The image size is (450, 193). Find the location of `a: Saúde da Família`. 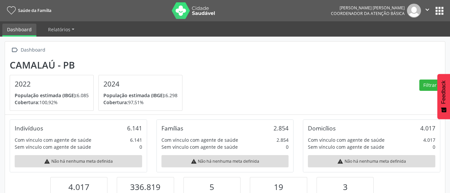

a: Saúde da Família is located at coordinates (28, 10).